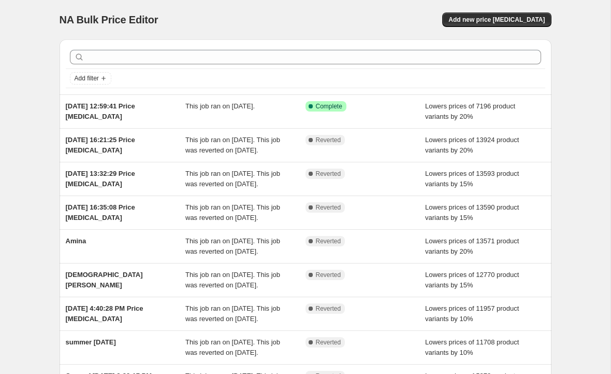  Describe the element at coordinates (329, 106) in the screenshot. I see `span: Complete` at that location.